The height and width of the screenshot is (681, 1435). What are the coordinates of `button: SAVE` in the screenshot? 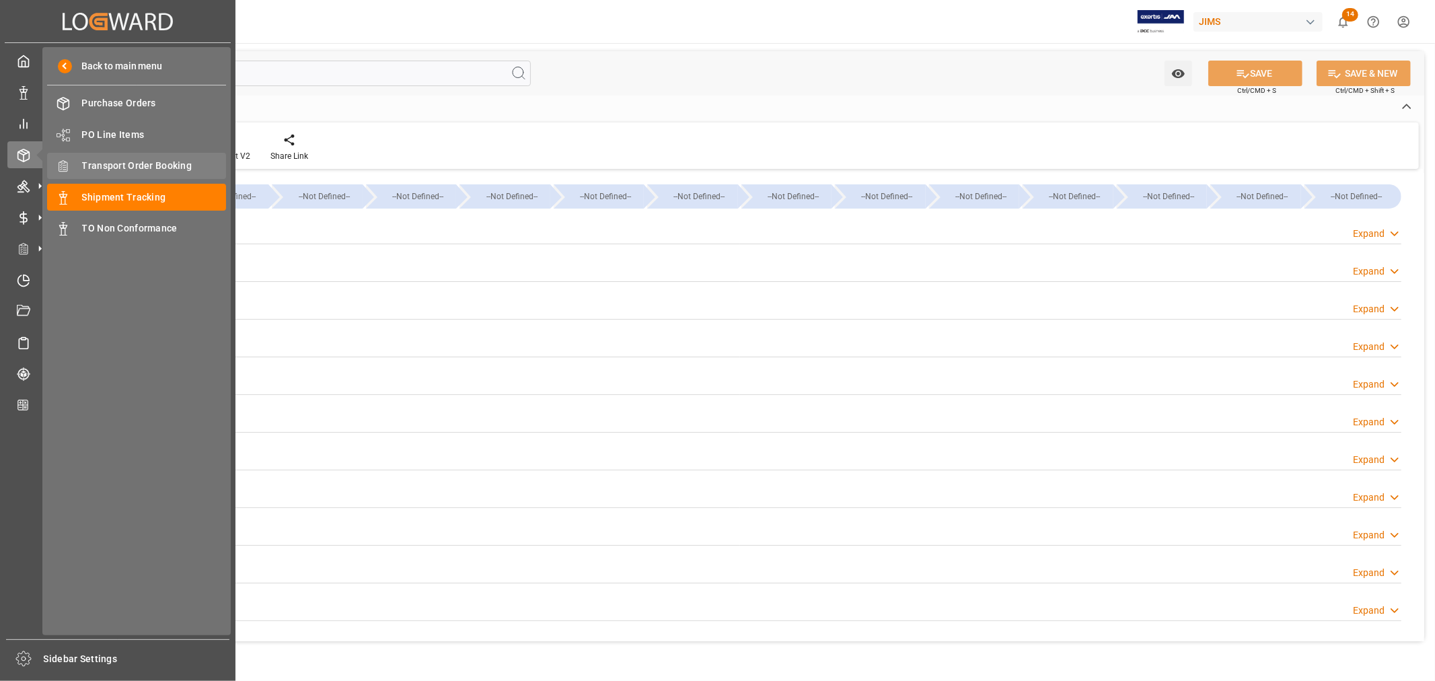 It's located at (1256, 73).